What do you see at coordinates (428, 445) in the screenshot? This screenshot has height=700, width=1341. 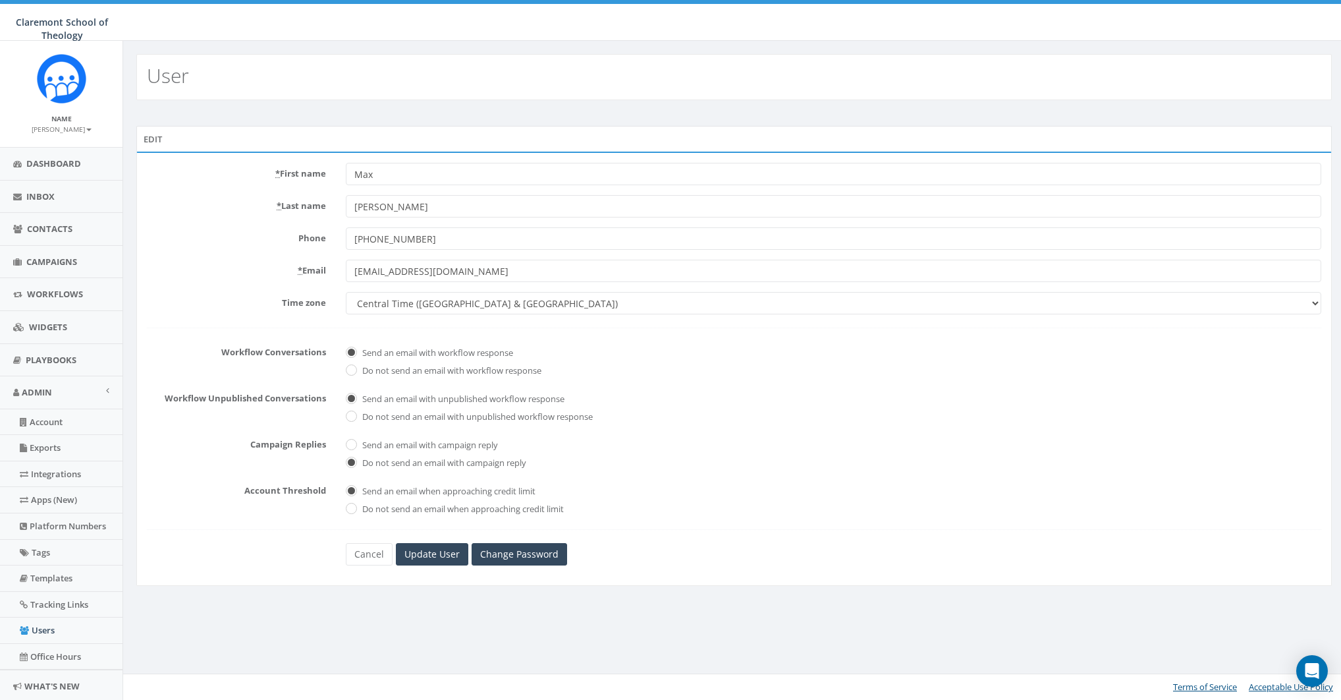 I see `label: Send an email with campaign reply` at bounding box center [428, 445].